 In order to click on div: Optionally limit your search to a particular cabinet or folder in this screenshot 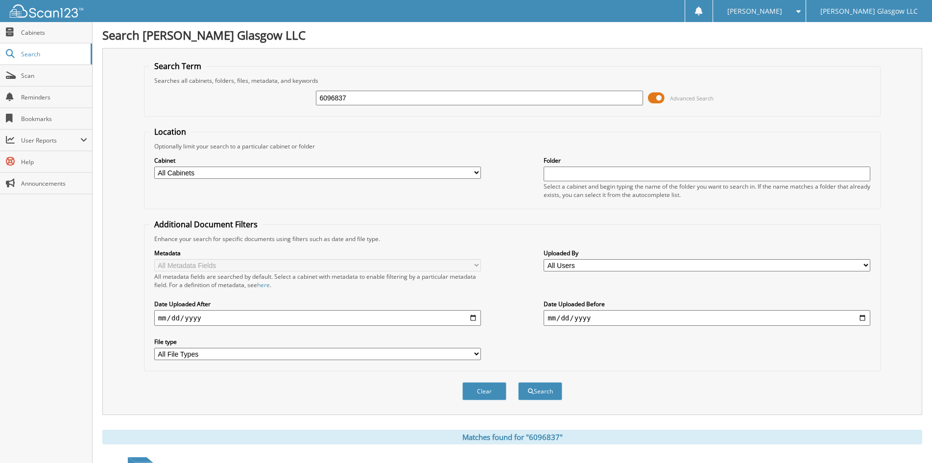, I will do `click(512, 146)`.